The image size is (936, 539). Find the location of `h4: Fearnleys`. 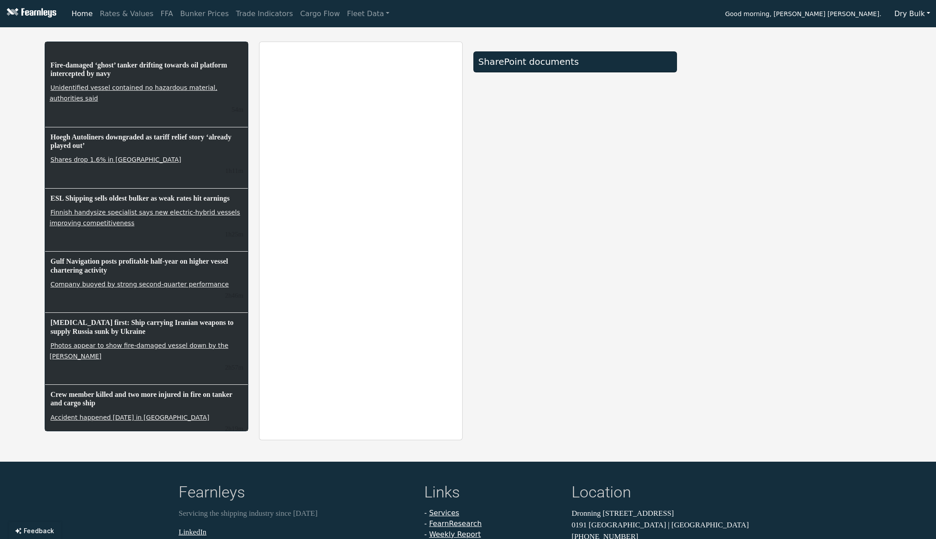

h4: Fearnleys is located at coordinates (296, 493).